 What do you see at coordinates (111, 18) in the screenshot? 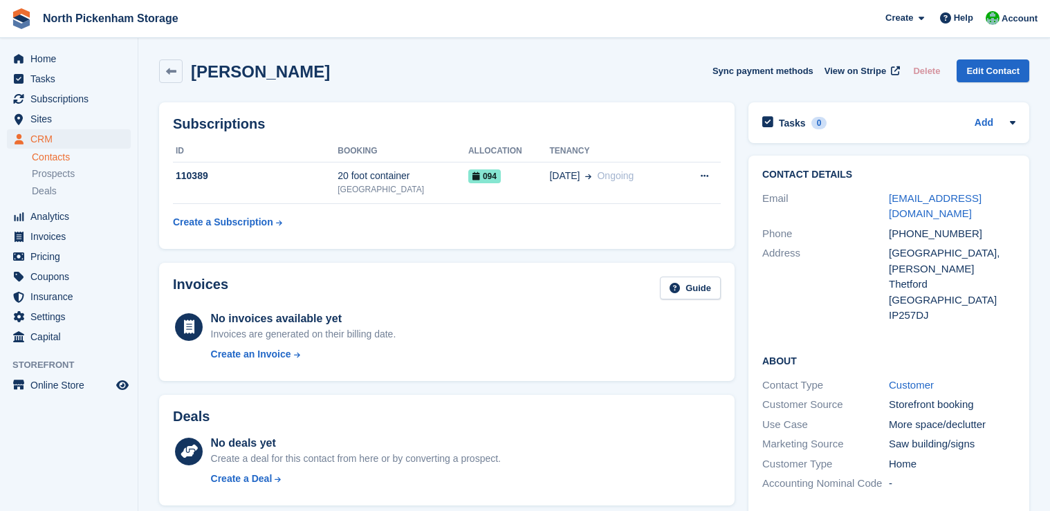
I see `a: North Pickenham Storage` at bounding box center [111, 18].